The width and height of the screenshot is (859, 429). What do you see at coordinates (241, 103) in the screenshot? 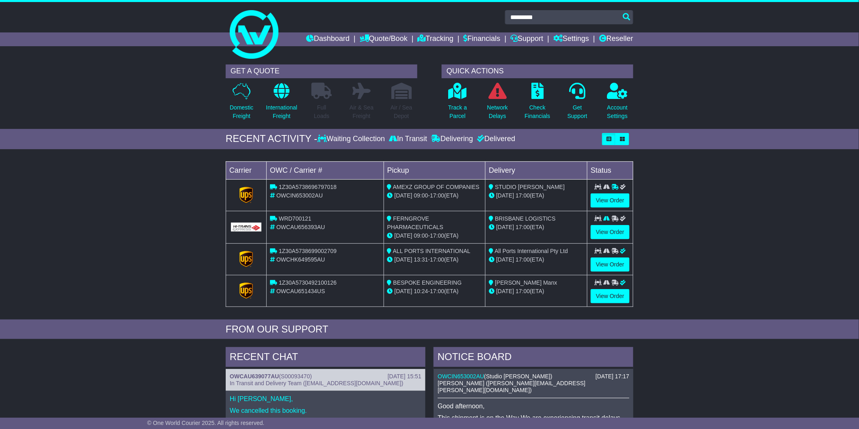
I see `a: DomesticFreight` at bounding box center [241, 103].